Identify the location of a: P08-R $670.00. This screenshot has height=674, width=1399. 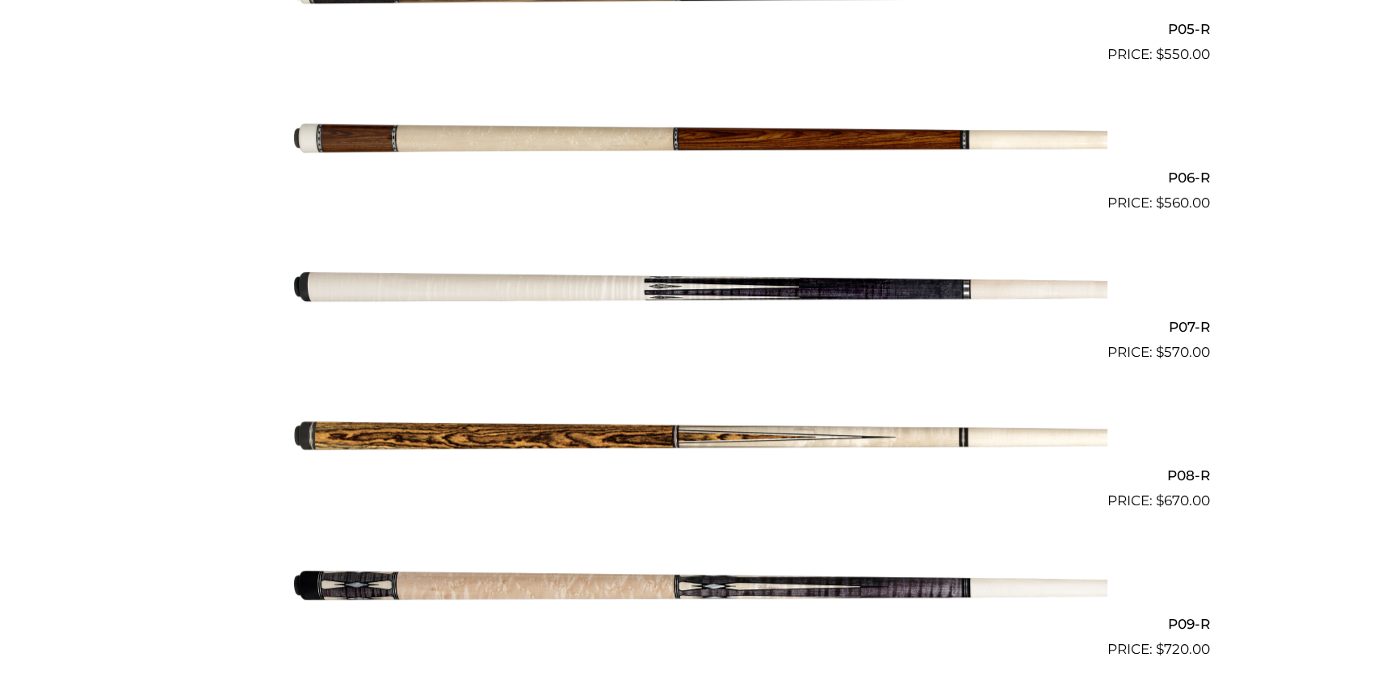
(699, 441).